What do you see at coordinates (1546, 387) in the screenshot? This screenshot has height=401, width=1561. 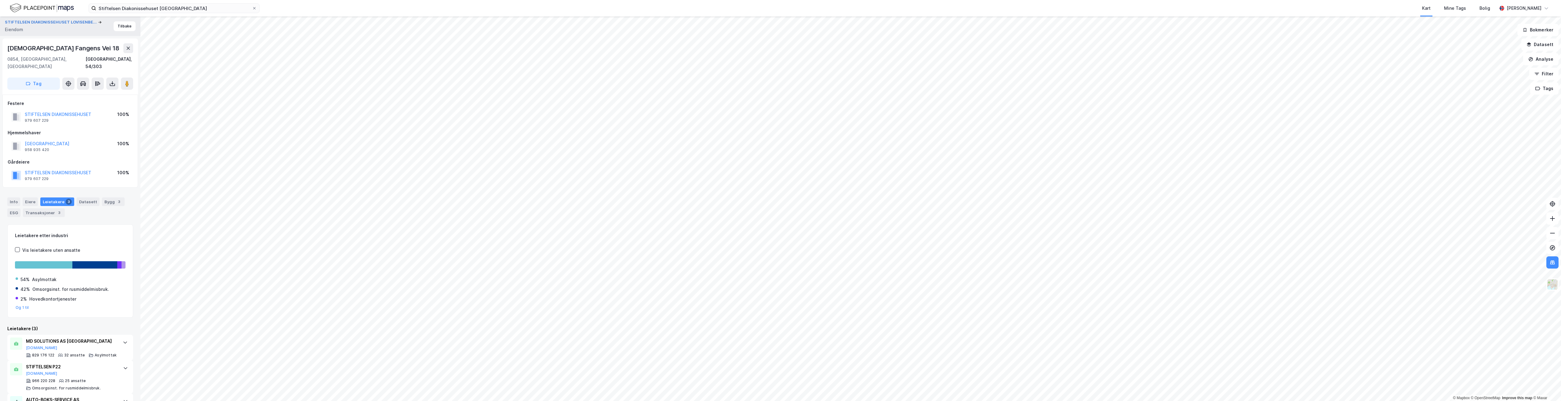 I see `div: Kontrollprogram for chat` at bounding box center [1546, 387].